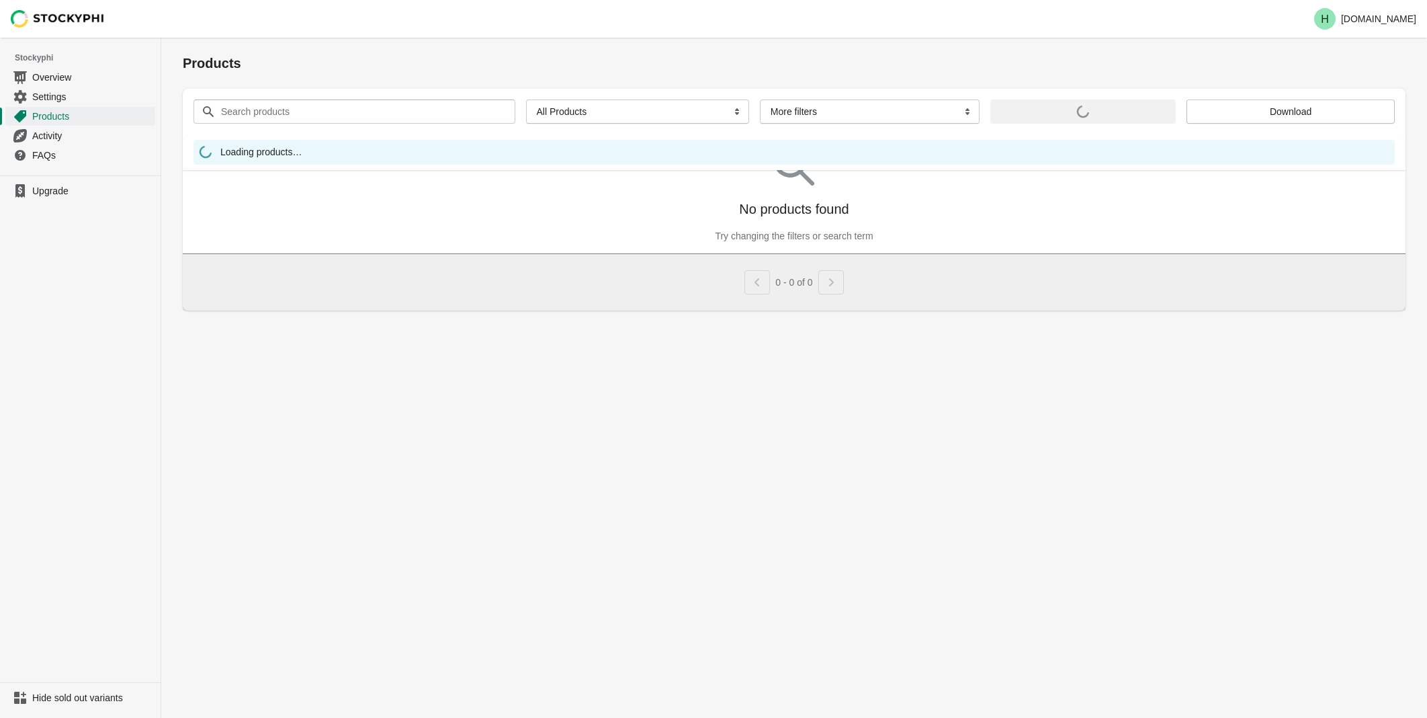 The width and height of the screenshot is (1427, 718). I want to click on span: Upgrade, so click(92, 191).